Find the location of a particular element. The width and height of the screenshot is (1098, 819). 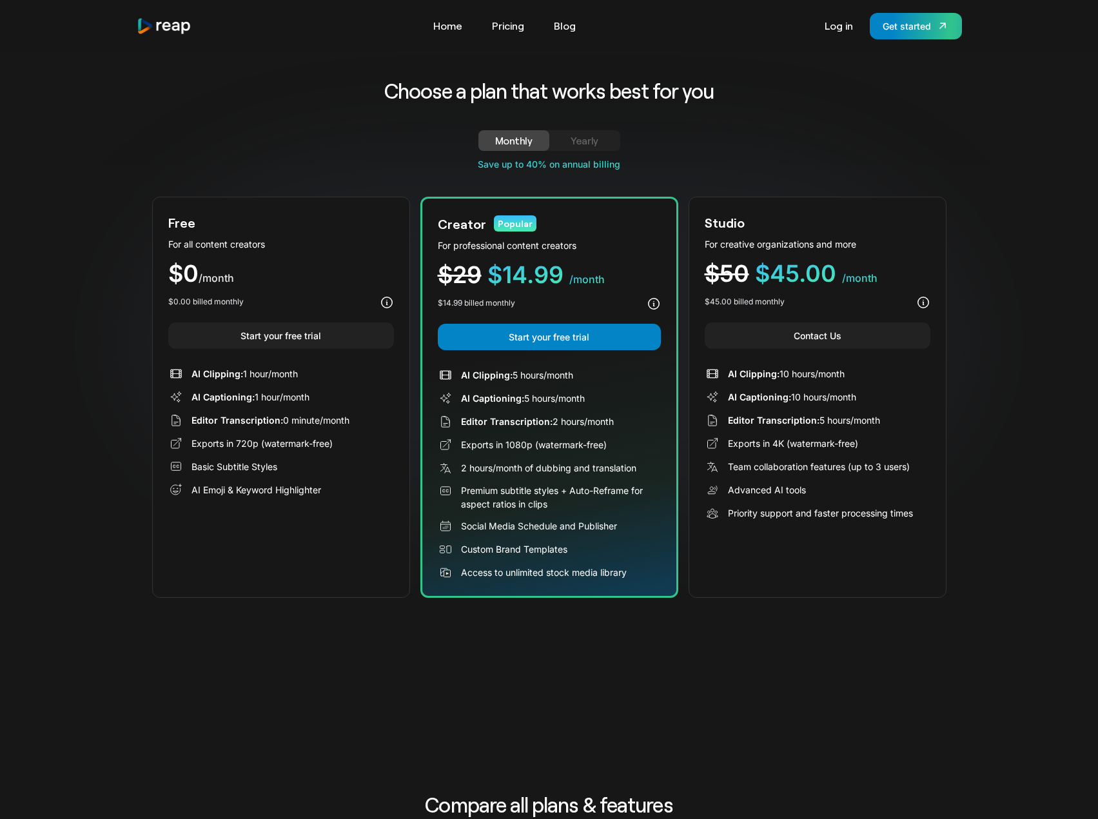

div: Yearly is located at coordinates (585, 141).